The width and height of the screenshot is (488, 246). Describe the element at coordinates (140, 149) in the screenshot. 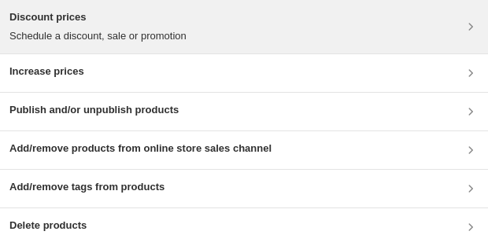

I see `h3: Add/remove products from online store sales channel` at that location.